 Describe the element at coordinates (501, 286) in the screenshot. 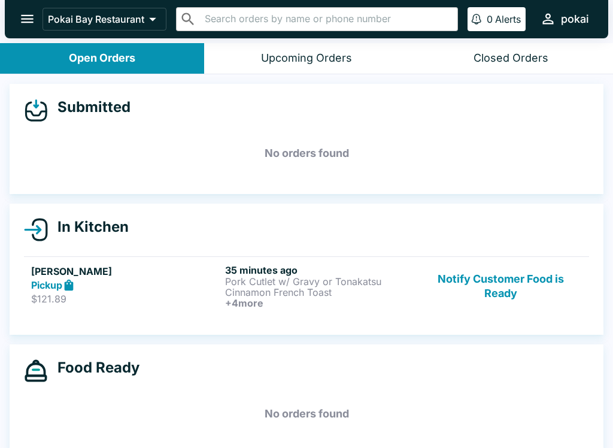

I see `button: Notify Customer Food is Ready` at that location.